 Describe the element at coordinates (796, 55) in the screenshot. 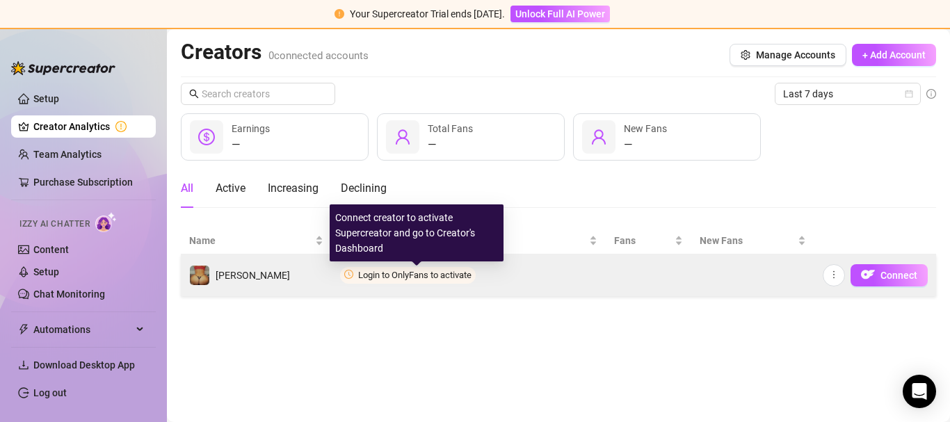

I see `span: Manage Accounts` at that location.